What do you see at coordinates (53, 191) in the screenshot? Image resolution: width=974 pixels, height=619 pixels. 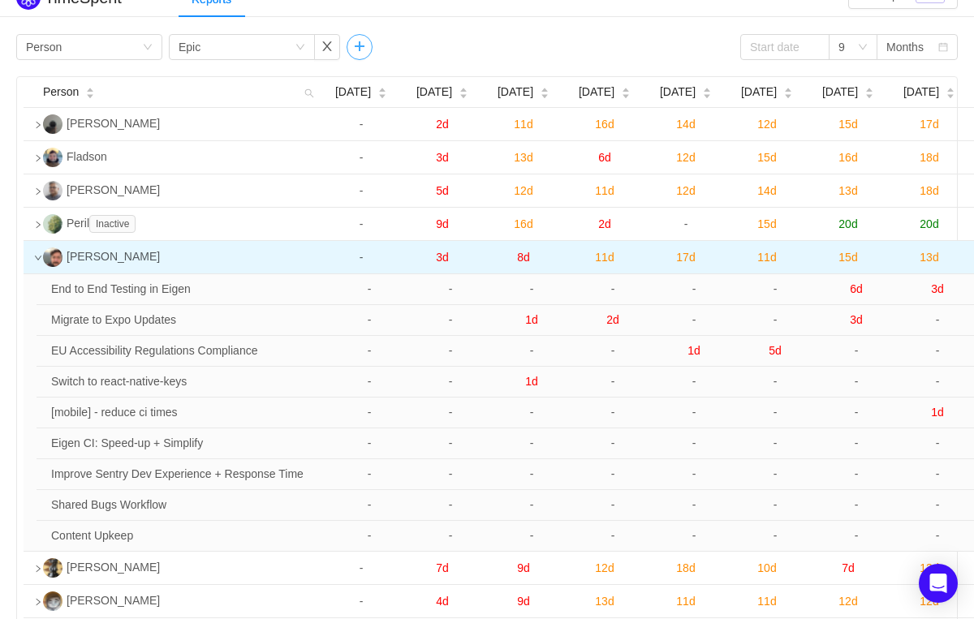 I see `img: AR` at bounding box center [53, 191].